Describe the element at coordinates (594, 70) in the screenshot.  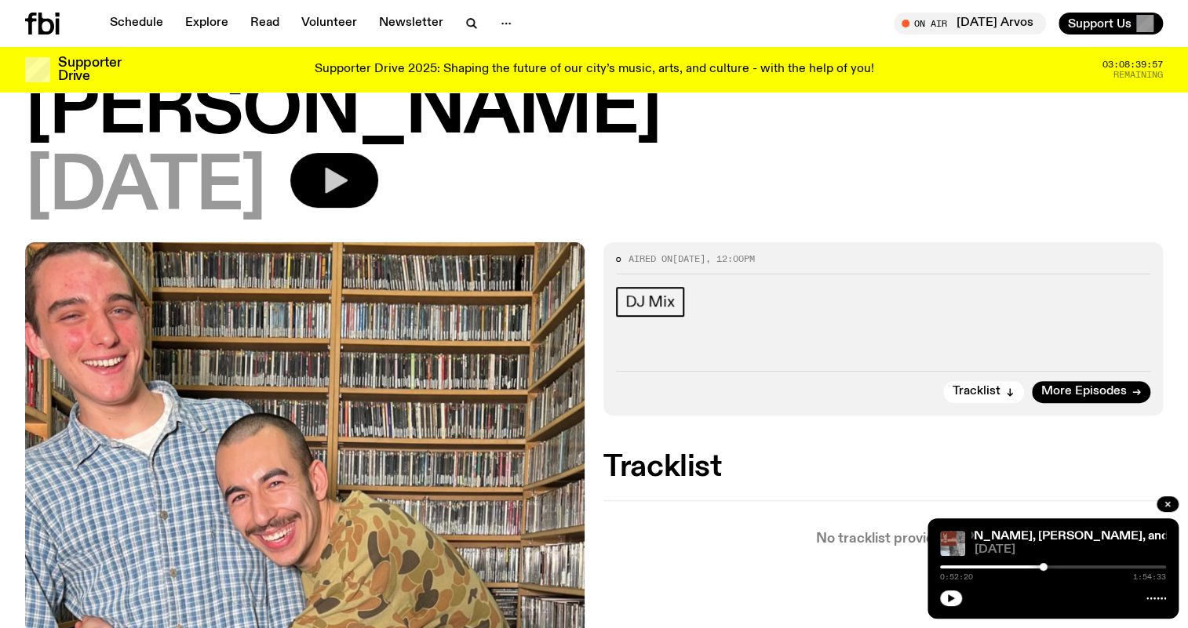
I see `p: Supporter Drive 2025: Shaping the future of our city’s music, arts, and culture - with the help o...` at that location.